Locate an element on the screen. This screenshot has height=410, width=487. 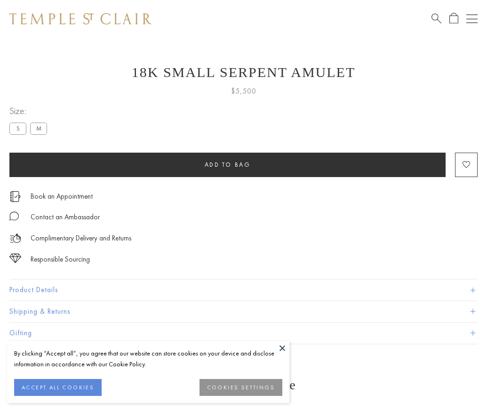
img: icon_delivery.svg is located at coordinates (15, 238).